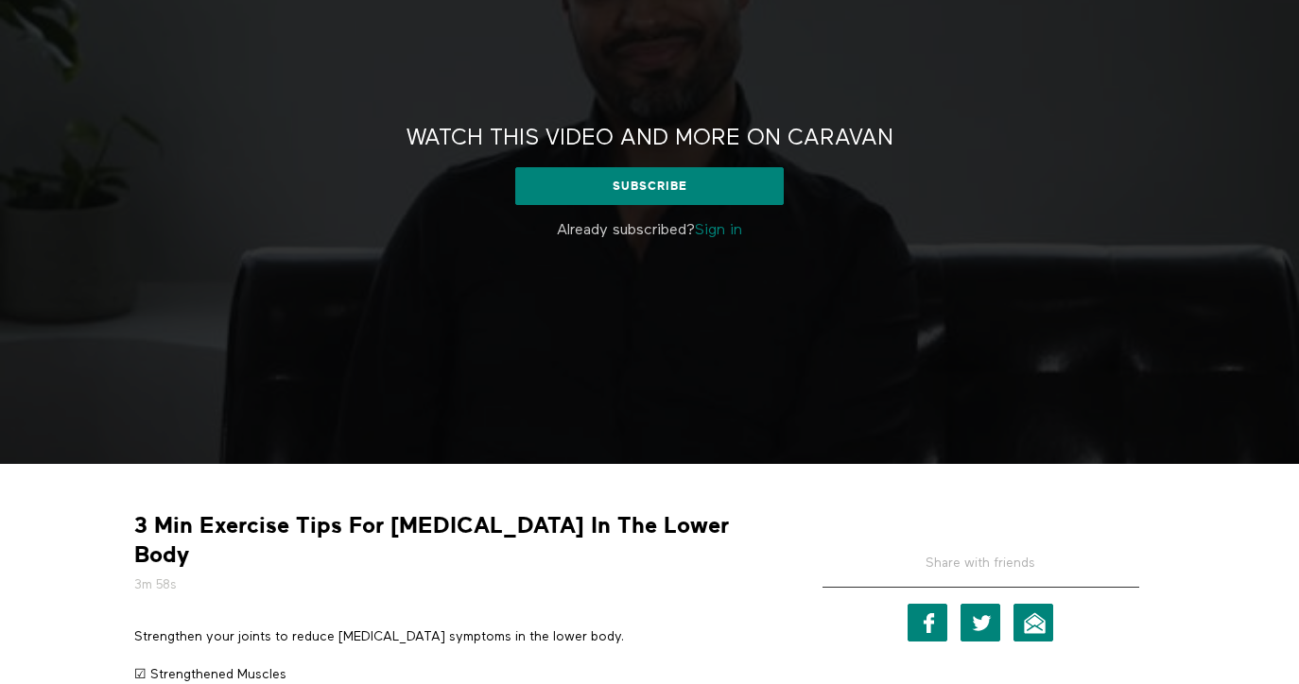 This screenshot has width=1299, height=684. Describe the element at coordinates (1033, 623) in the screenshot. I see `a: Email` at that location.